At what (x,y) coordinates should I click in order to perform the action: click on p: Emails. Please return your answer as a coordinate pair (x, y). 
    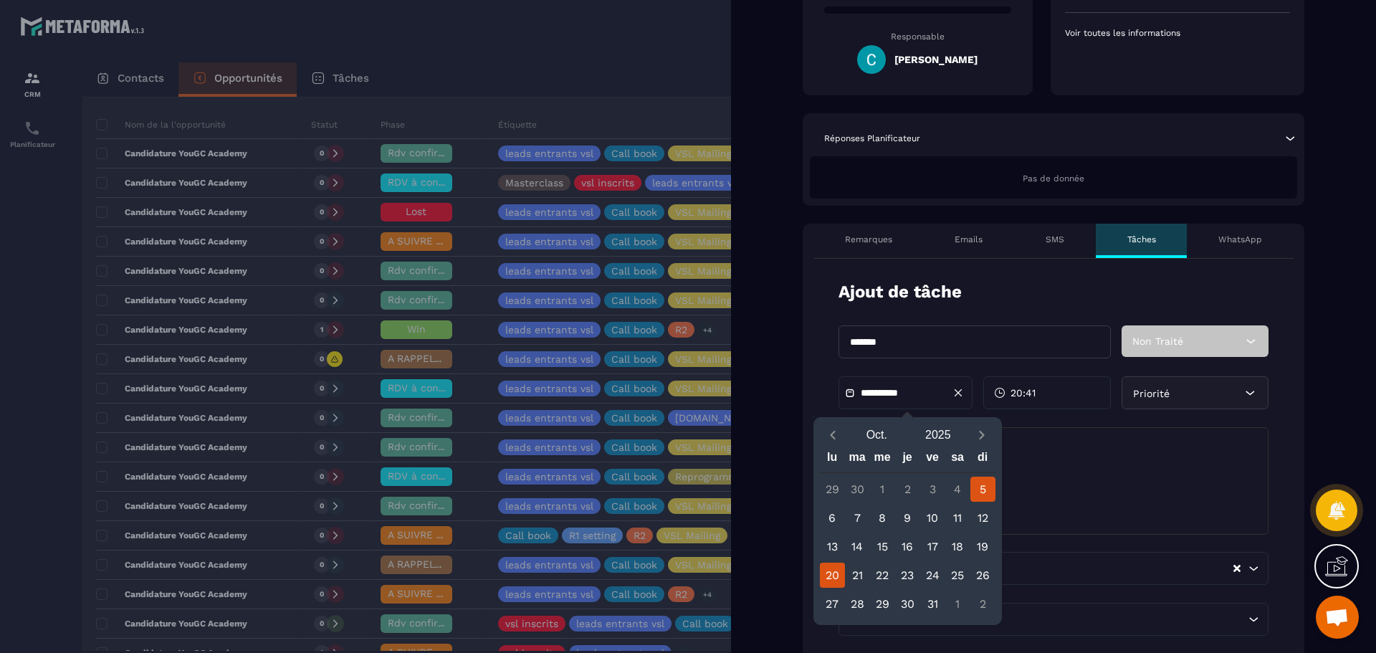
    Looking at the image, I should click on (968, 239).